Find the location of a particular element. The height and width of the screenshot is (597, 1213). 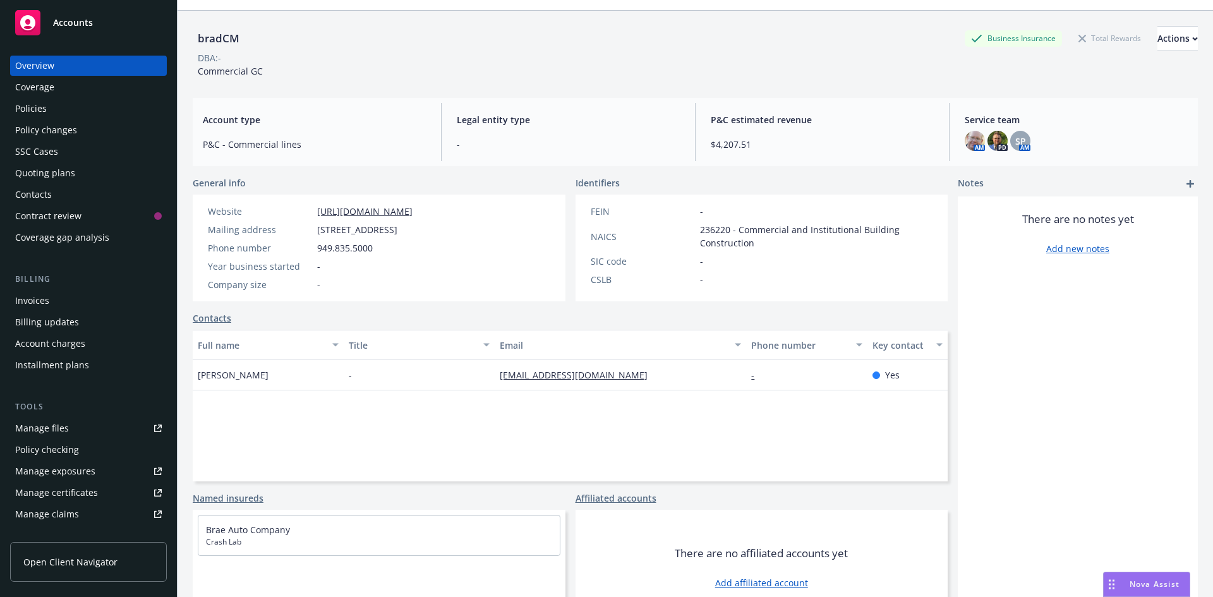

span: P&C estimated revenue is located at coordinates (822, 119).